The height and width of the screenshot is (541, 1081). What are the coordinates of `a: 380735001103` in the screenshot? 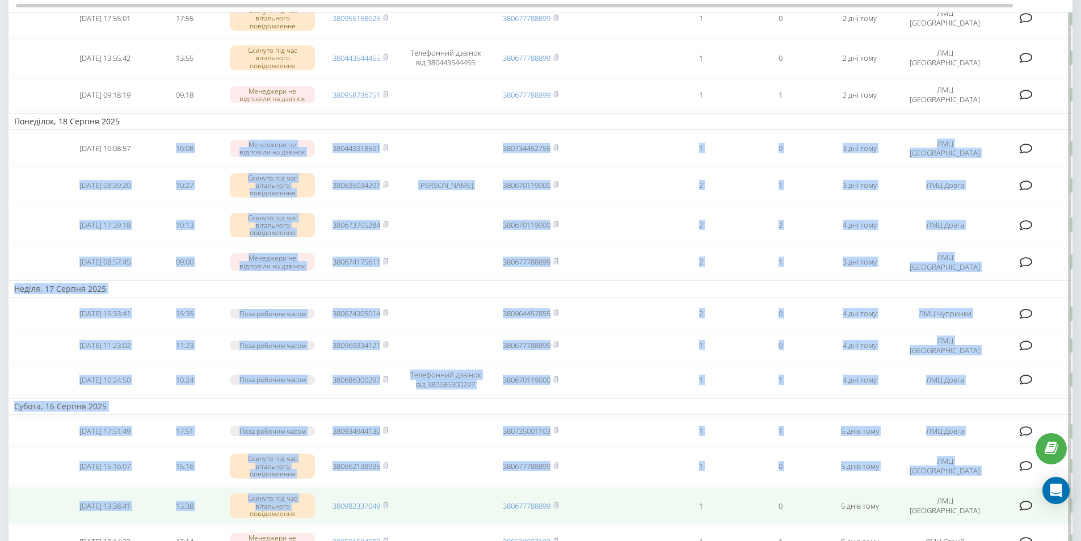 It's located at (527, 431).